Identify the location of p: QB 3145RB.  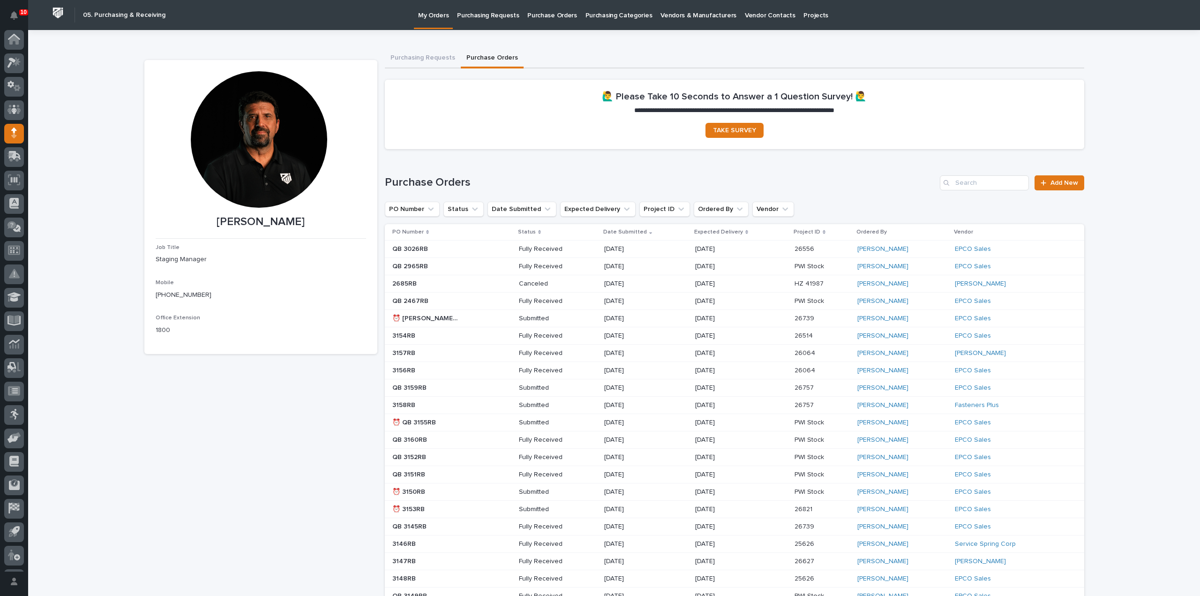
(410, 526).